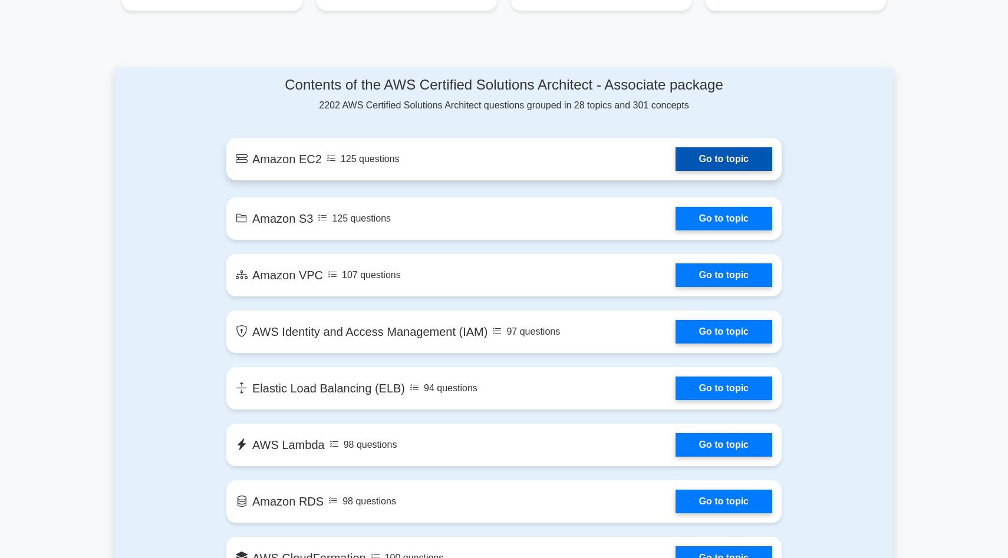  I want to click on div: 2202 AWS Certified Solutions Architect questions grouped in 28 topics and 301 concepts, so click(504, 94).